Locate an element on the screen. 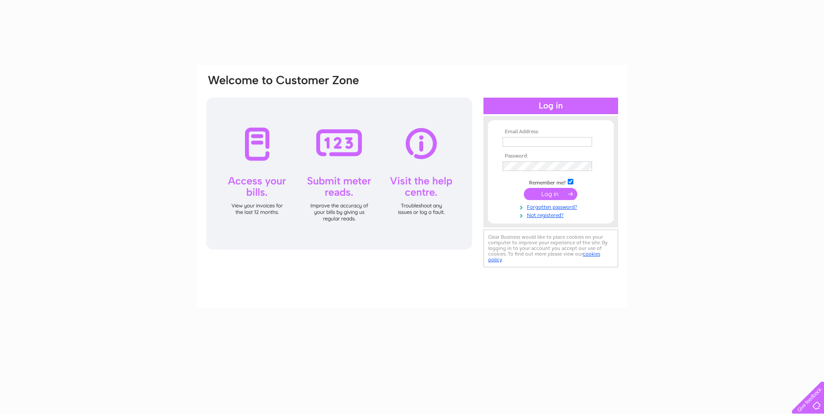 This screenshot has width=824, height=414. th: Password: is located at coordinates (551, 156).